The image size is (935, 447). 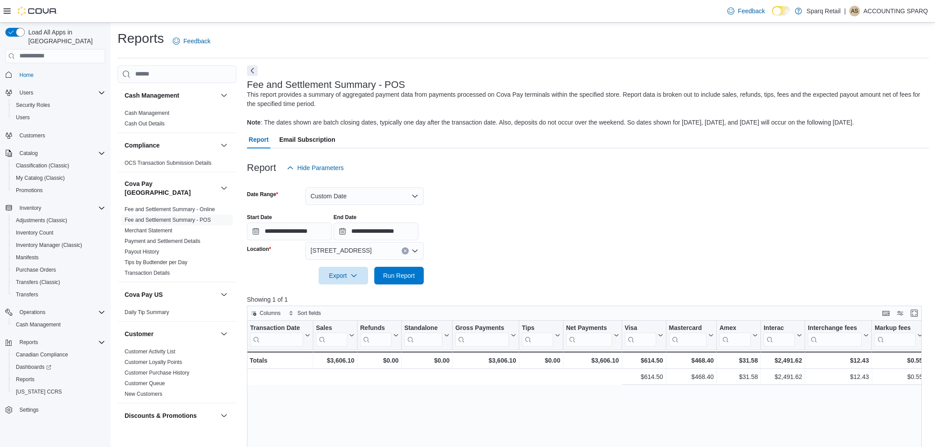 What do you see at coordinates (735, 328) in the screenshot?
I see `div: Amex` at bounding box center [735, 328].